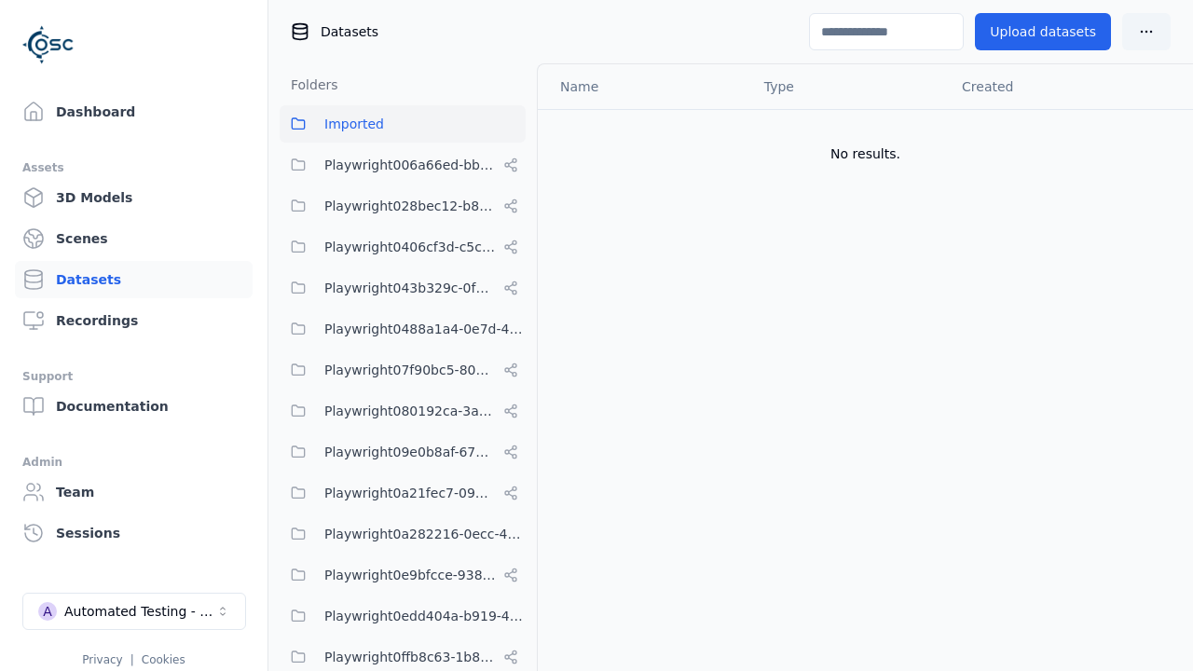 The height and width of the screenshot is (671, 1193). I want to click on button: Select a workspace, so click(134, 611).